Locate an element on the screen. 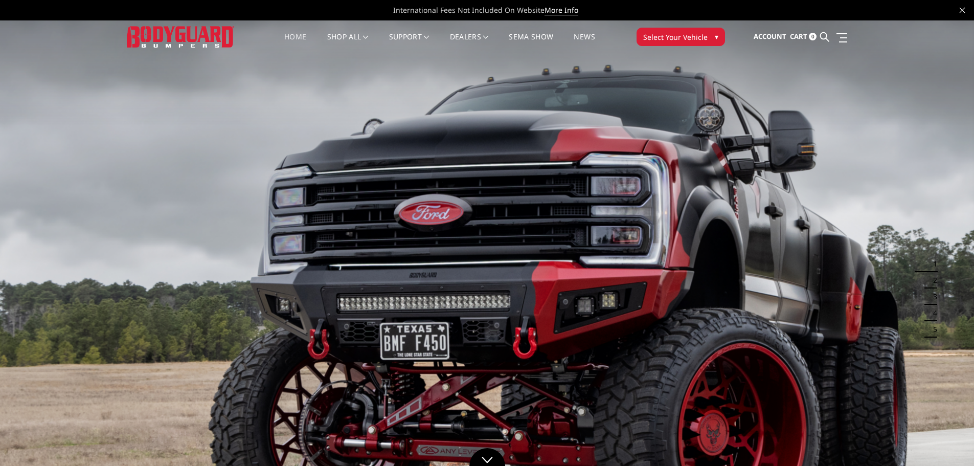 The height and width of the screenshot is (466, 974). button: 4 of 5 is located at coordinates (932, 313).